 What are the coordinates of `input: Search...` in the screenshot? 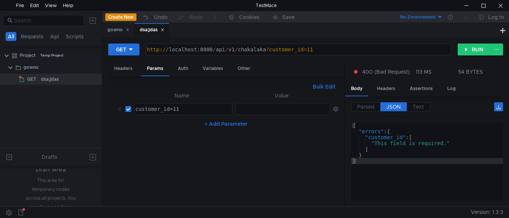 It's located at (47, 20).